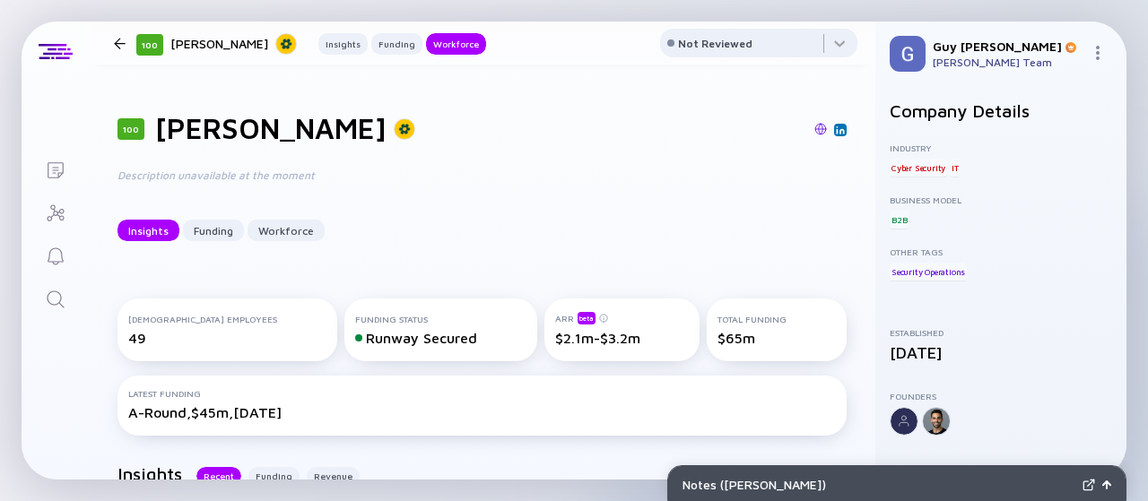 The width and height of the screenshot is (1148, 501). I want to click on div: Description unavailable at the moment, so click(404, 175).